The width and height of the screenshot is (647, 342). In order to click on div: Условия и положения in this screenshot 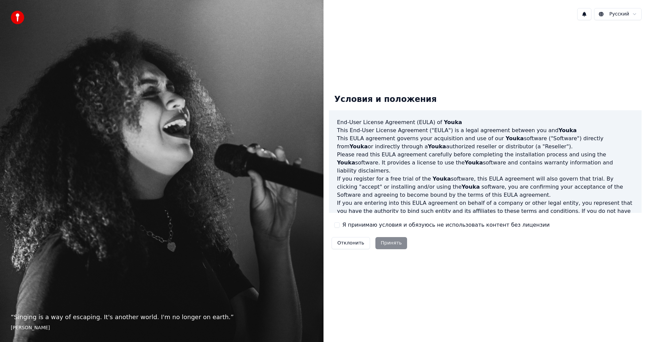, I will do `click(385, 100)`.